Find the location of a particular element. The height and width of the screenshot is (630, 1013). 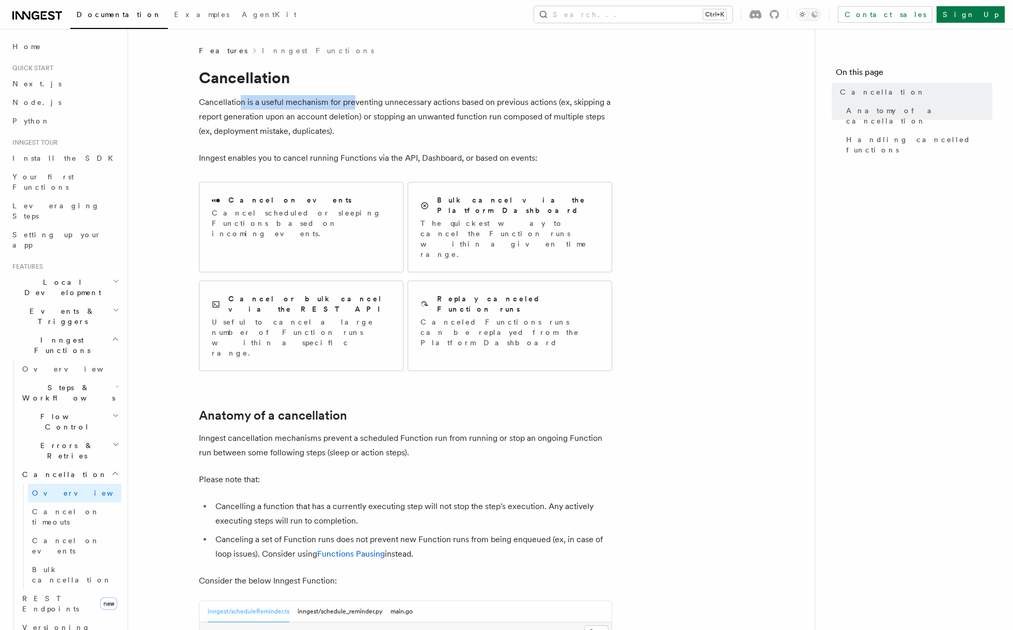

a: Node.js is located at coordinates (65, 102).